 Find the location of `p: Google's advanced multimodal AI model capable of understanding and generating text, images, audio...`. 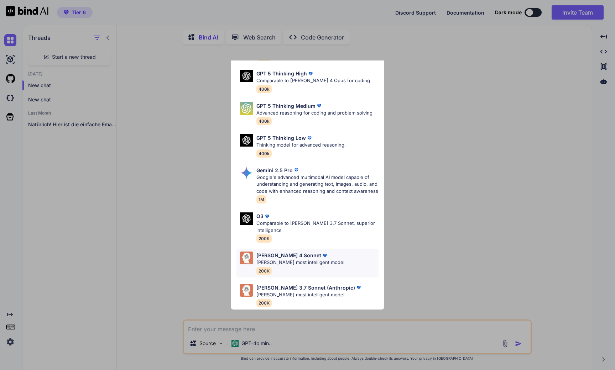

p: Google's advanced multimodal AI model capable of understanding and generating text, images, audio... is located at coordinates (318, 185).